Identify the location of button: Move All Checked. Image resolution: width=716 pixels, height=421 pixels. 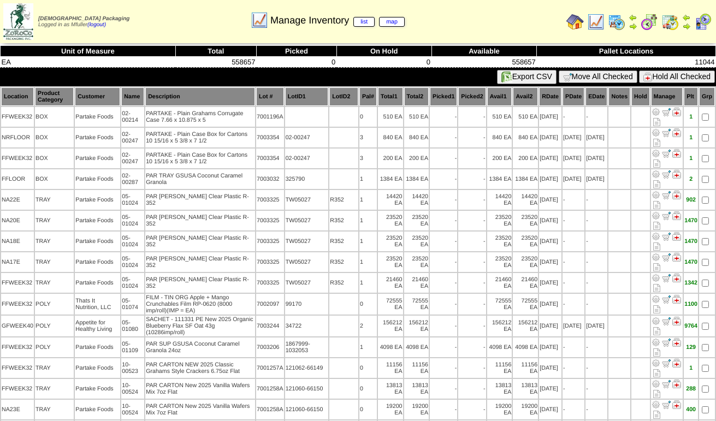
(598, 76).